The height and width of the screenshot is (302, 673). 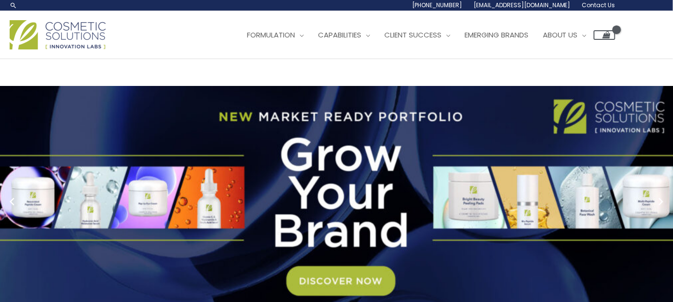 What do you see at coordinates (496, 35) in the screenshot?
I see `span: Emerging Brands` at bounding box center [496, 35].